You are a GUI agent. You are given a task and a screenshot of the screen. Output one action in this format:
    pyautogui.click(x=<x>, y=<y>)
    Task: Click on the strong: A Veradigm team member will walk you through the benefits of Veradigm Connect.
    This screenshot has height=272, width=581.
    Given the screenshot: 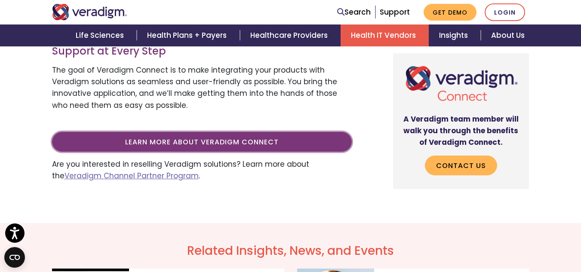 What is the action you would take?
    pyautogui.click(x=461, y=131)
    